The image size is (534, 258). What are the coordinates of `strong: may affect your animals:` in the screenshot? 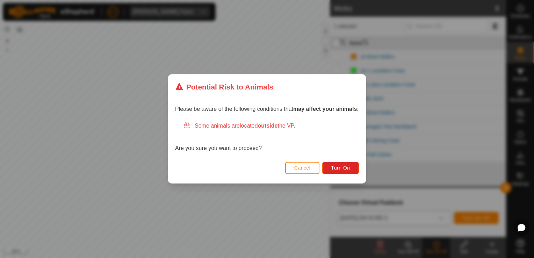 It's located at (326, 109).